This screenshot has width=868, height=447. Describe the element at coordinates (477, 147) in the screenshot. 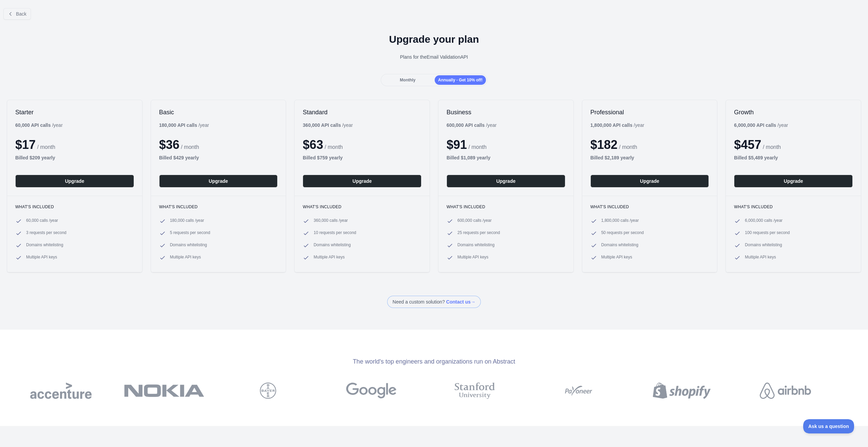

I see `span: / month` at that location.